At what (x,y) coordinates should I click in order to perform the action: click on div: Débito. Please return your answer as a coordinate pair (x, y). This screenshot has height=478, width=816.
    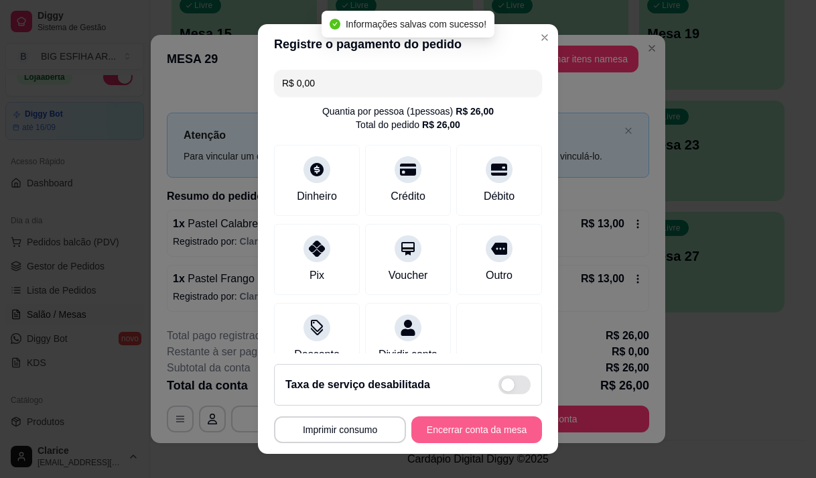
    Looking at the image, I should click on (499, 196).